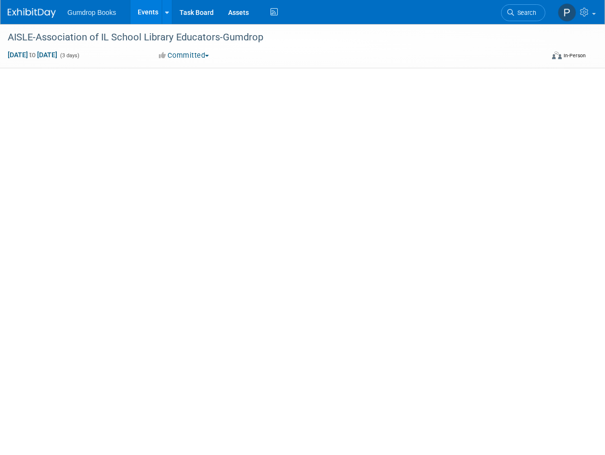 The image size is (605, 455). What do you see at coordinates (574, 55) in the screenshot?
I see `div: In-Person` at bounding box center [574, 55].